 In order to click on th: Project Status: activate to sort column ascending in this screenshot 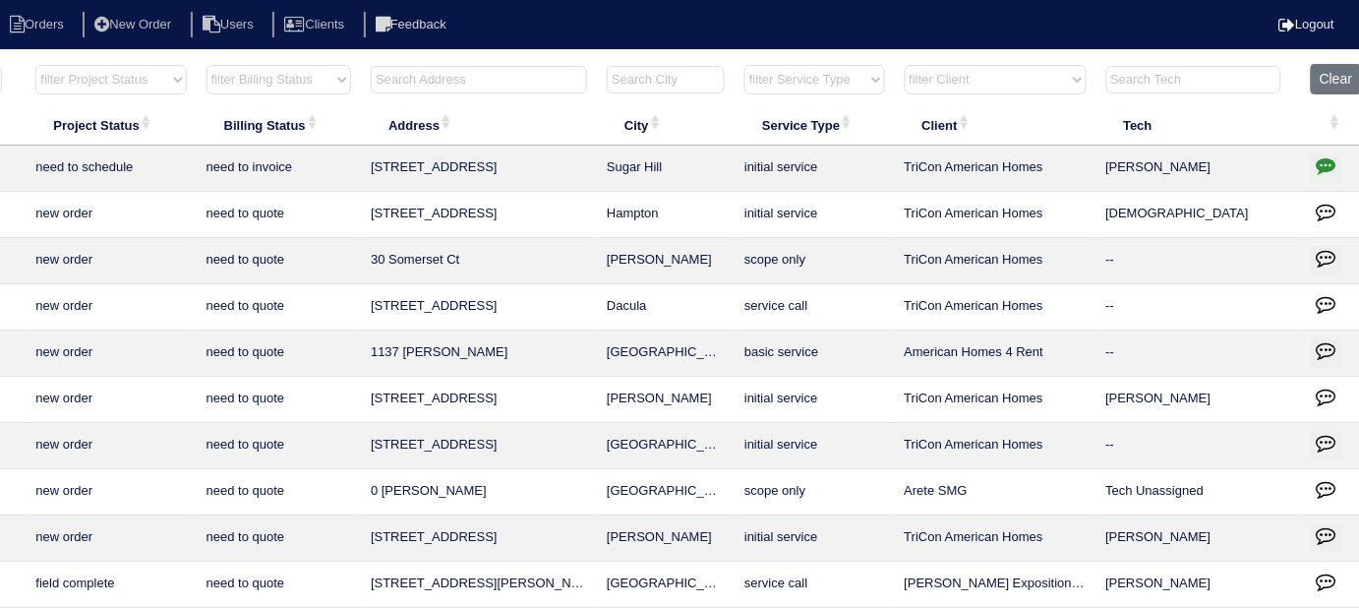, I will do `click(110, 125)`.